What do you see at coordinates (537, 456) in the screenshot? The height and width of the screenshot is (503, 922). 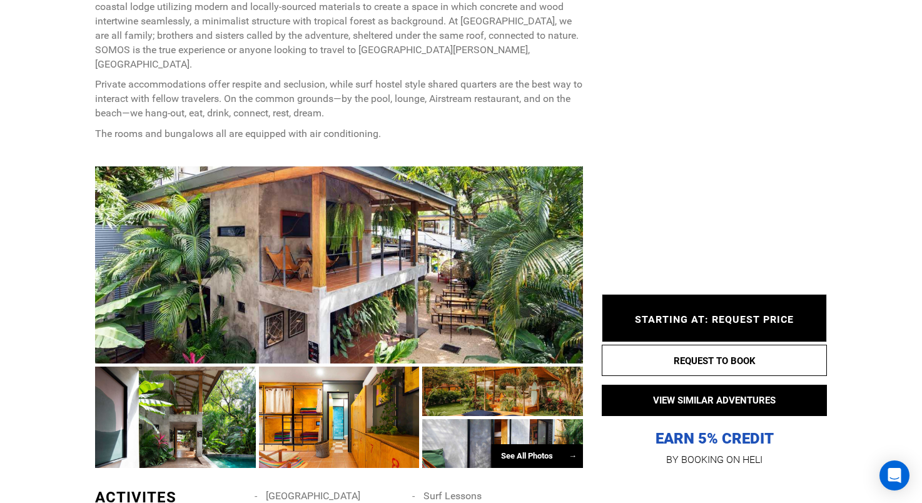 I see `div: See All Photos` at bounding box center [537, 456].